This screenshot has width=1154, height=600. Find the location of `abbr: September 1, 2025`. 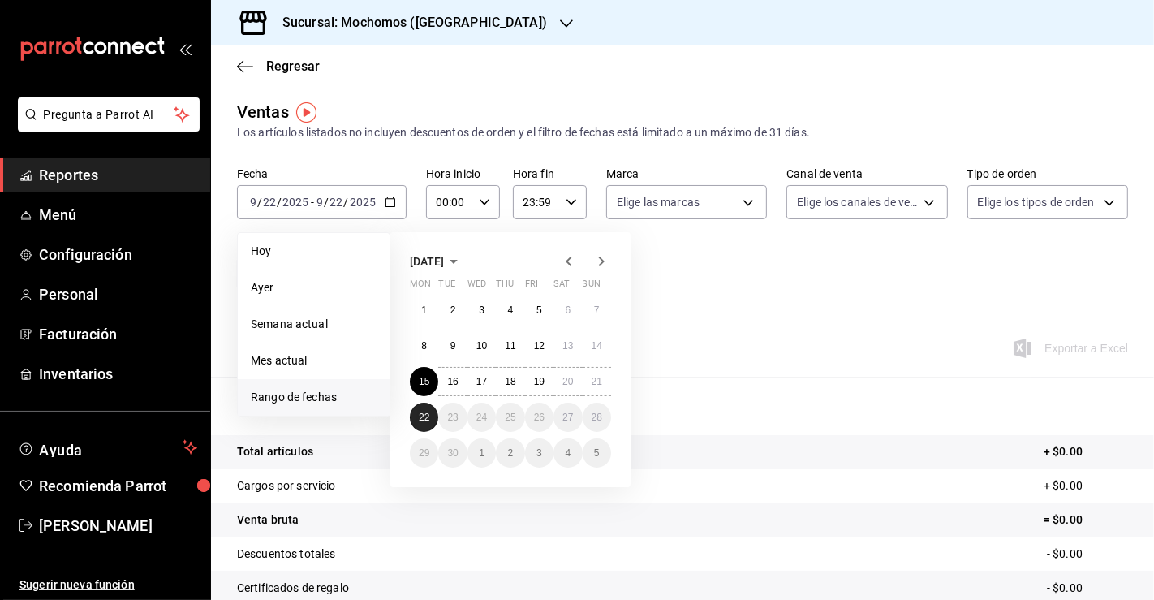

abbr: September 1, 2025 is located at coordinates (424, 310).